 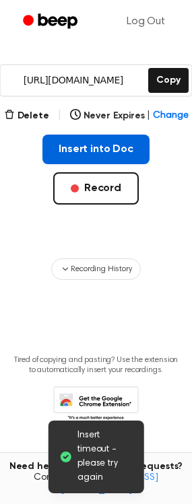 What do you see at coordinates (95, 269) in the screenshot?
I see `button: Recording History` at bounding box center [95, 269].